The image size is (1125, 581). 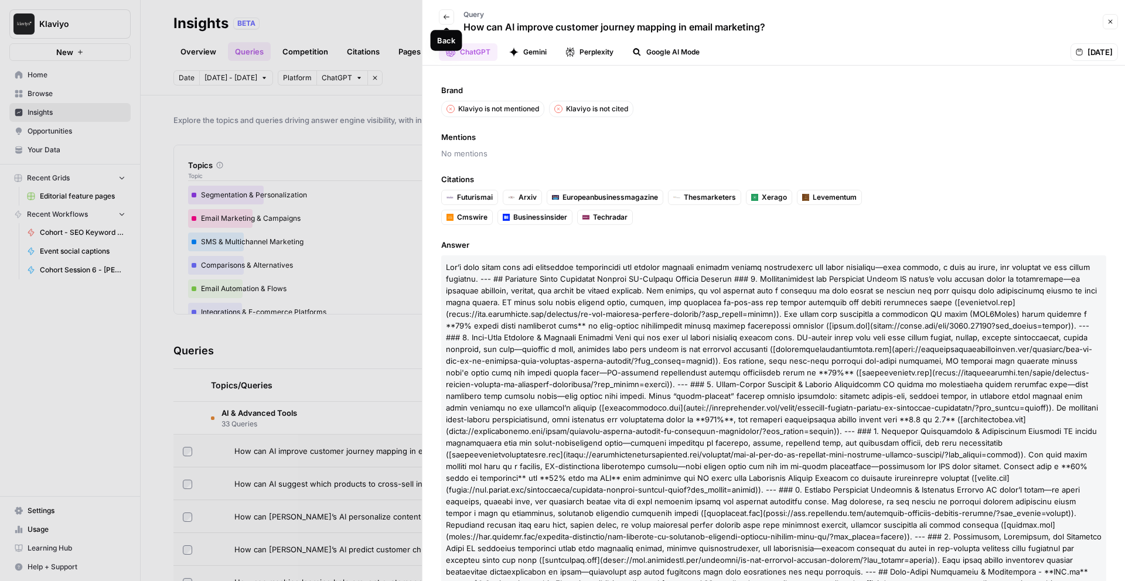 What do you see at coordinates (474, 197) in the screenshot?
I see `span: Futurismai` at bounding box center [474, 197].